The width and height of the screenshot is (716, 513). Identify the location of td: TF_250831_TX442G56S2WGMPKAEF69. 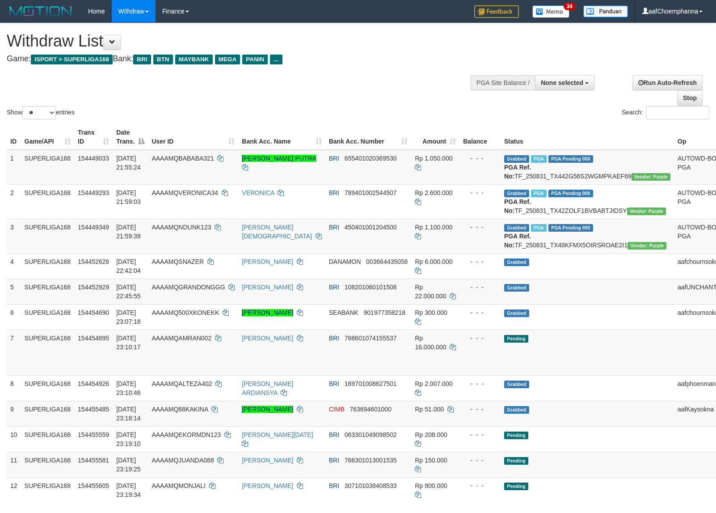
(588, 167).